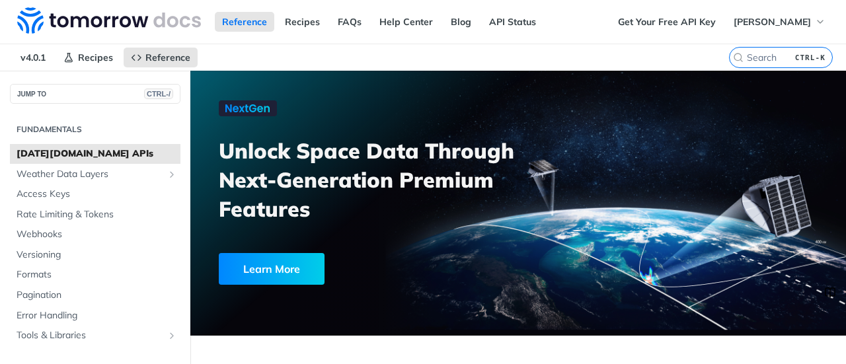 Image resolution: width=846 pixels, height=364 pixels. What do you see at coordinates (272, 269) in the screenshot?
I see `div: Learn More` at bounding box center [272, 269].